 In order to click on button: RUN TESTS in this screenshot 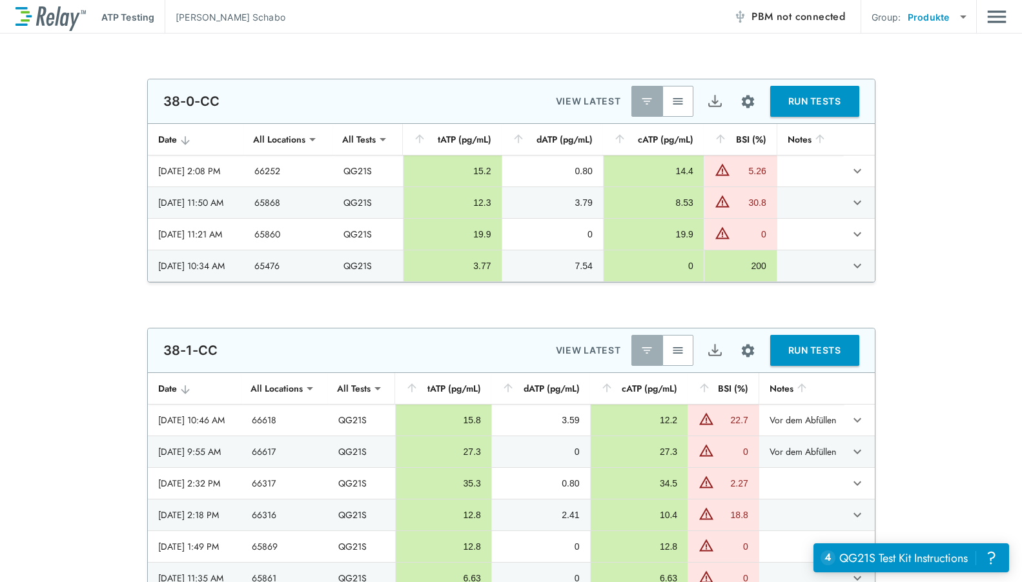, I will do `click(815, 101)`.